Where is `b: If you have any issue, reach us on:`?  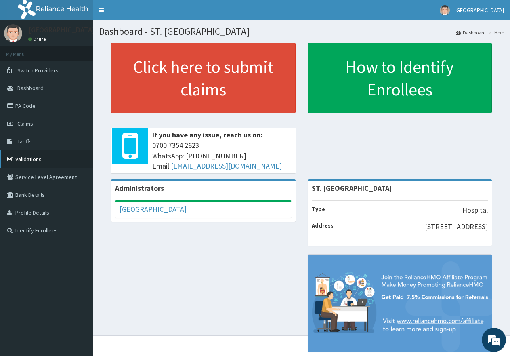
b: If you have any issue, reach us on: is located at coordinates (207, 134).